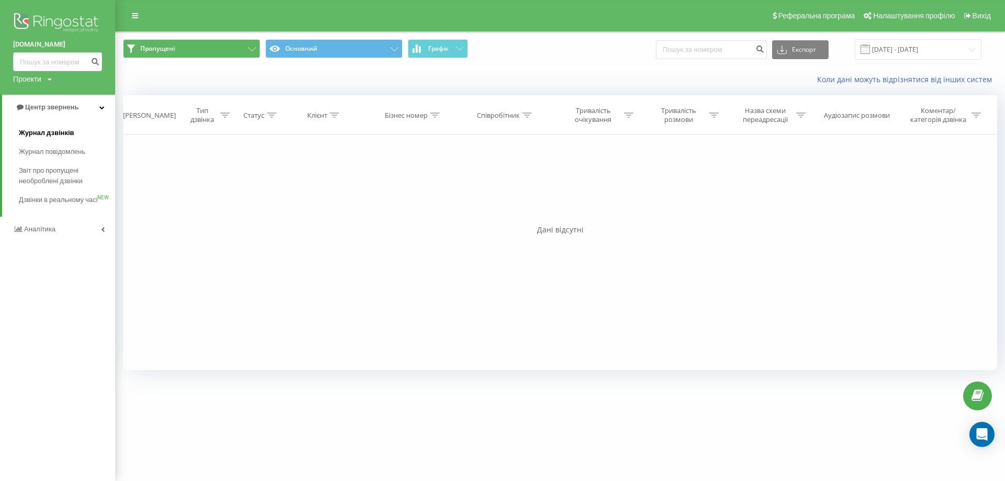 Image resolution: width=1005 pixels, height=481 pixels. Describe the element at coordinates (982, 435) in the screenshot. I see `div: Open Intercom Messenger` at that location.